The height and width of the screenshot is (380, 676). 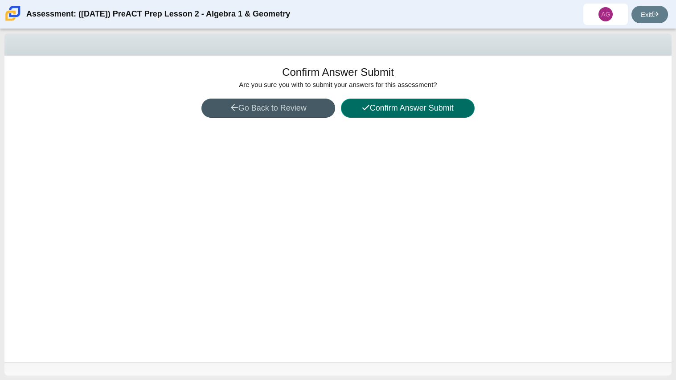 I want to click on h1: Confirm Answer Submit, so click(x=338, y=72).